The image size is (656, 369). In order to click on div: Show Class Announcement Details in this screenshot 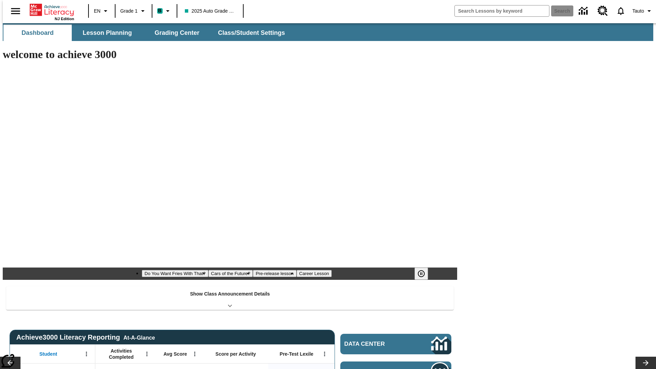, I will do `click(230, 298)`.